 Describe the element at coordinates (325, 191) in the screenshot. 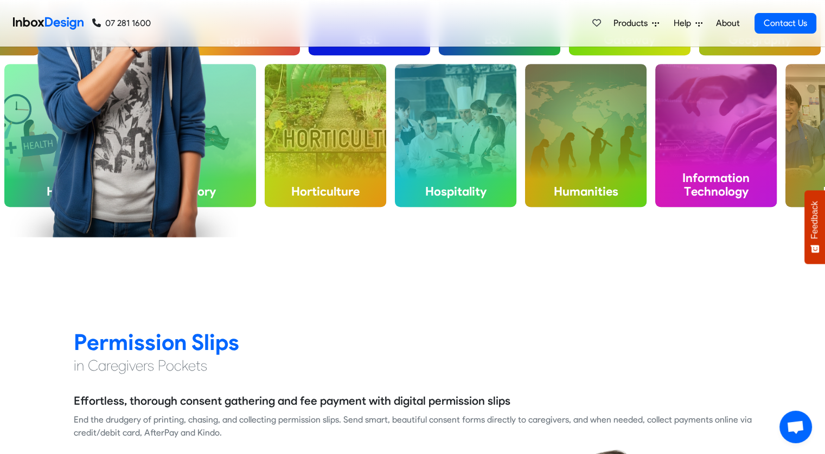

I see `h4: Horticulture` at that location.